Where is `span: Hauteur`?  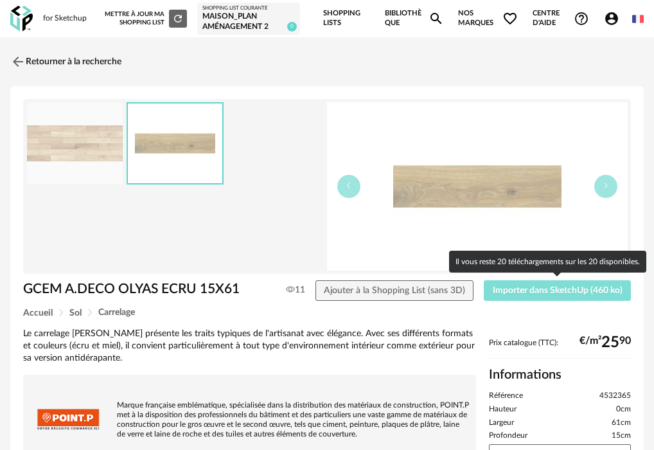
span: Hauteur is located at coordinates (503, 409).